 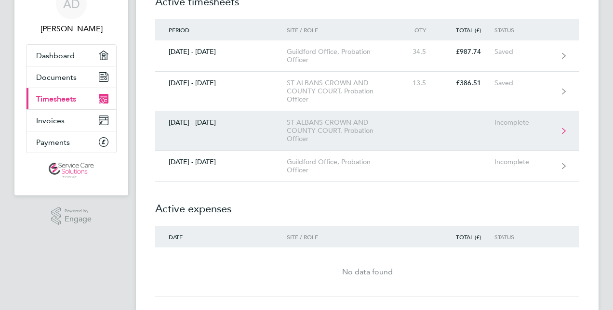 I want to click on a: Payments, so click(x=71, y=142).